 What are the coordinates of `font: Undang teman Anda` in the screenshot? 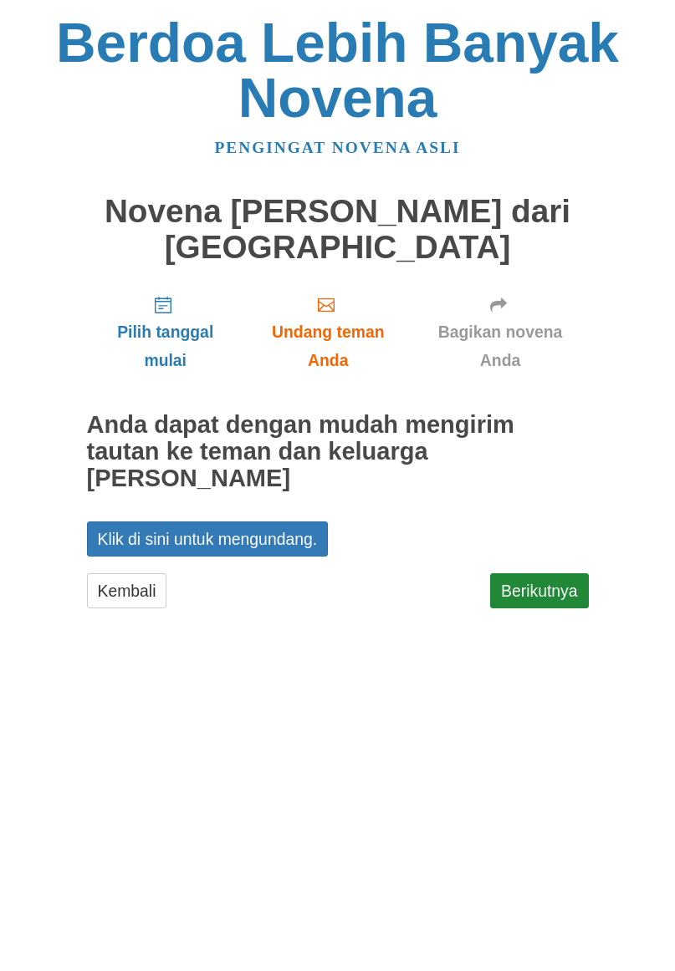 It's located at (328, 346).